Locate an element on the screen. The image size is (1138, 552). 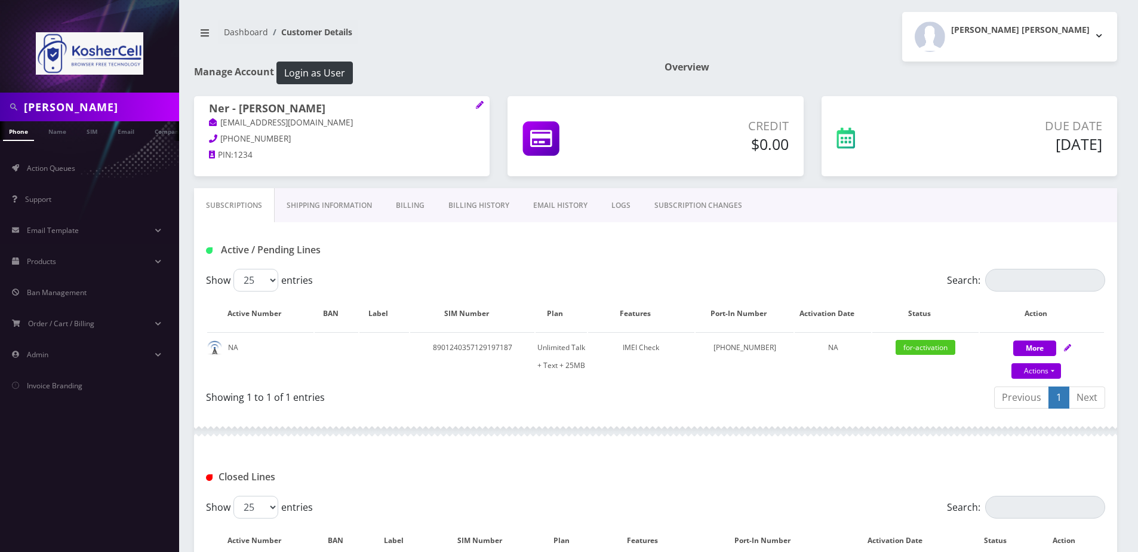
a: Actions is located at coordinates (1036, 371).